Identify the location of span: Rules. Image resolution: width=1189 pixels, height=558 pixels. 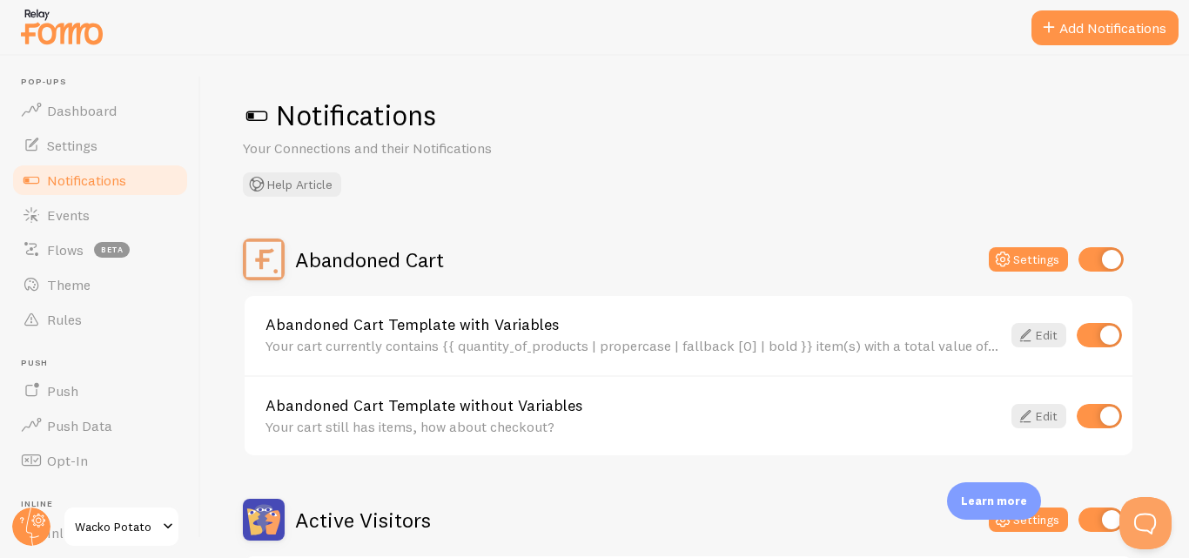
(64, 319).